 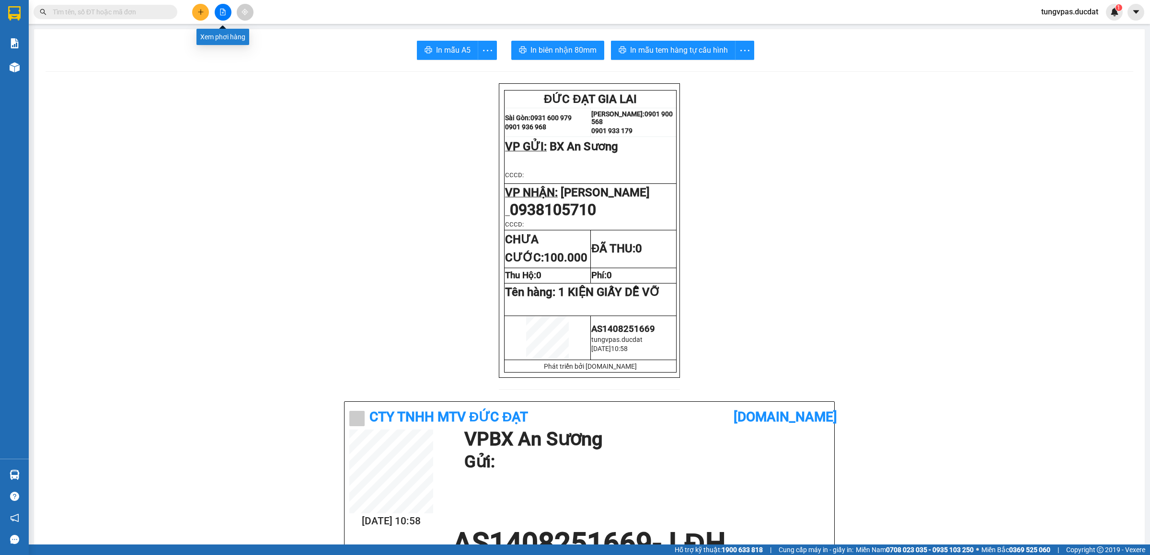 I want to click on span: Cung cấp máy in - giấy in:, so click(x=816, y=550).